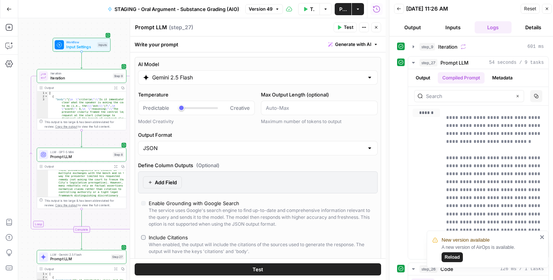 This screenshot has height=280, width=553. I want to click on button: Details, so click(533, 27).